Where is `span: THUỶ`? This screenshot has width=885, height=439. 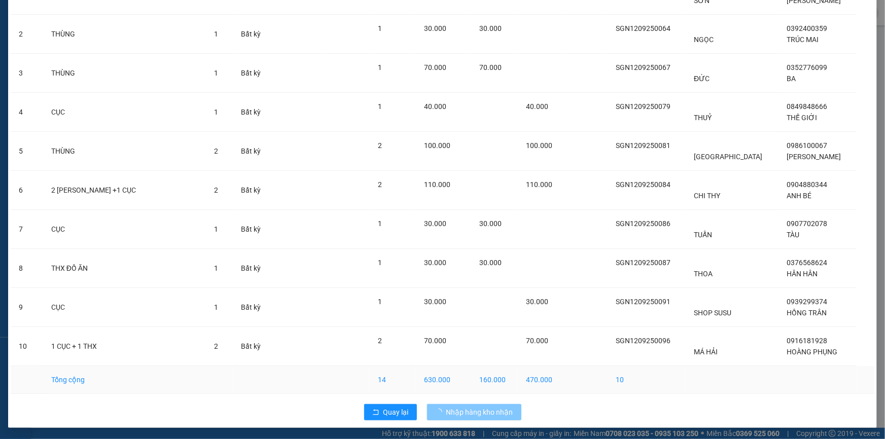
span: THUỶ is located at coordinates (702, 118).